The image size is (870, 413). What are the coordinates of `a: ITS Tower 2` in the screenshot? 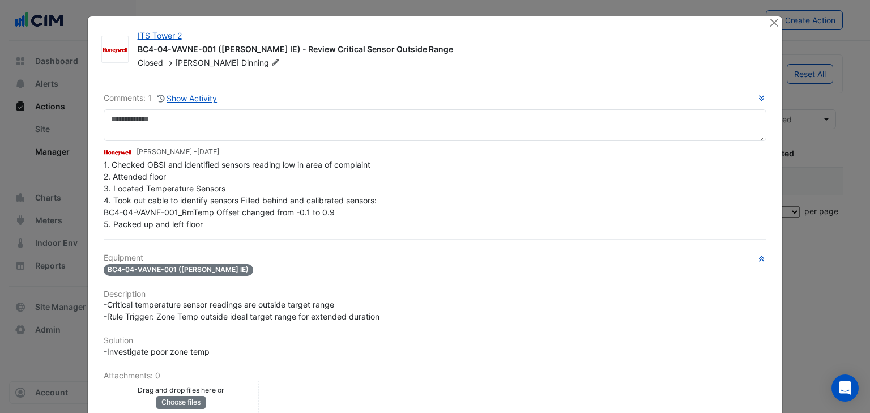 It's located at (160, 35).